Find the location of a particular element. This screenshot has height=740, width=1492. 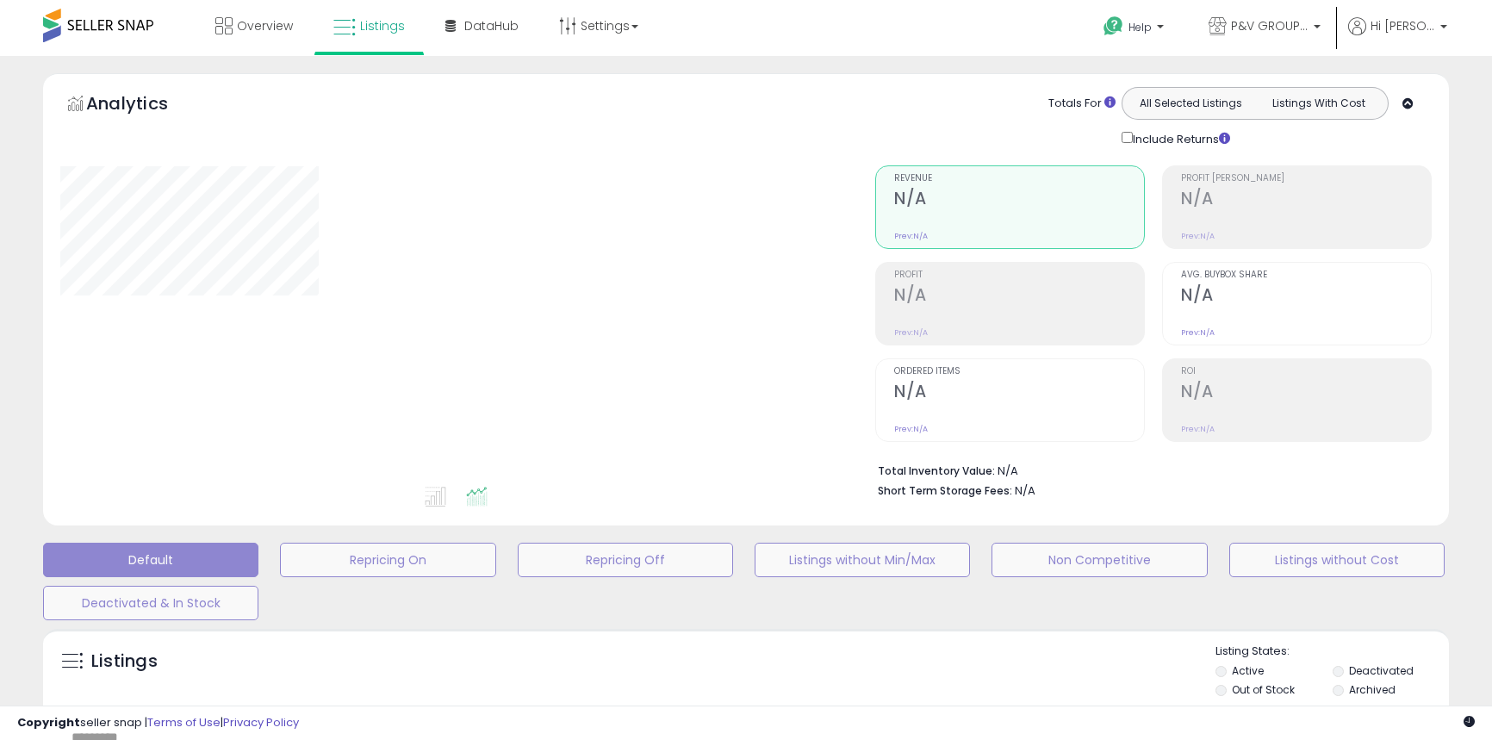

span: Ordered Items is located at coordinates (1019, 371).